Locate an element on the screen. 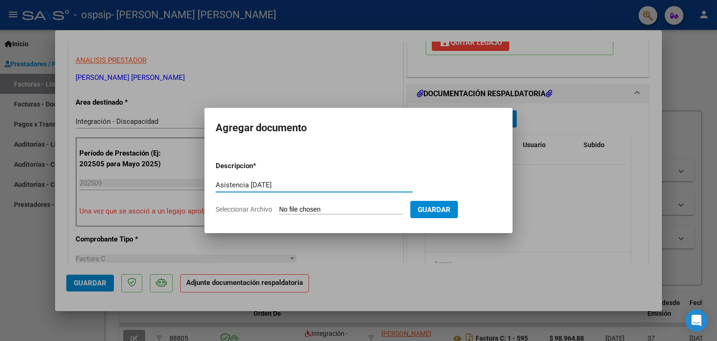 This screenshot has width=717, height=341. span: Guardar is located at coordinates (434, 209).